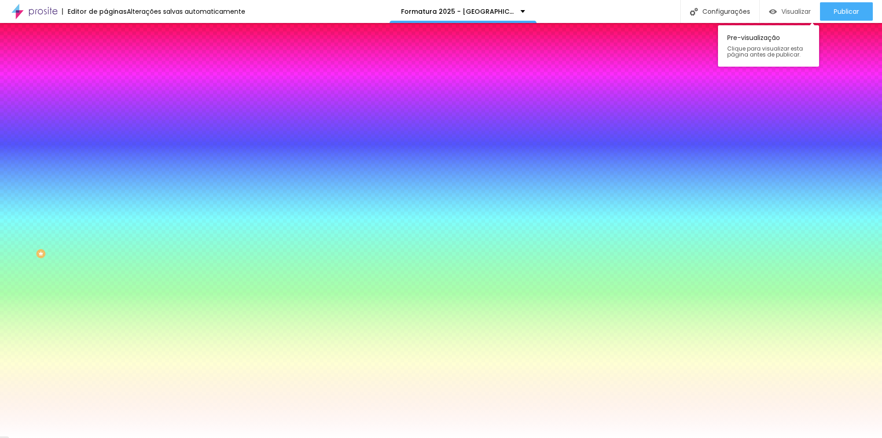 The height and width of the screenshot is (438, 882). What do you see at coordinates (186, 11) in the screenshot?
I see `div: Alterações salvas automaticamente` at bounding box center [186, 11].